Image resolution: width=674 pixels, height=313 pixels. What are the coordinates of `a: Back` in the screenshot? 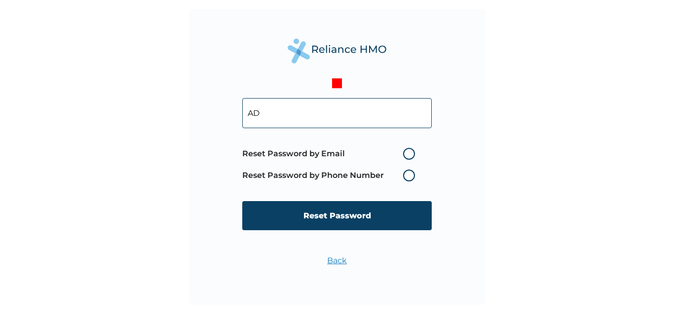 It's located at (337, 261).